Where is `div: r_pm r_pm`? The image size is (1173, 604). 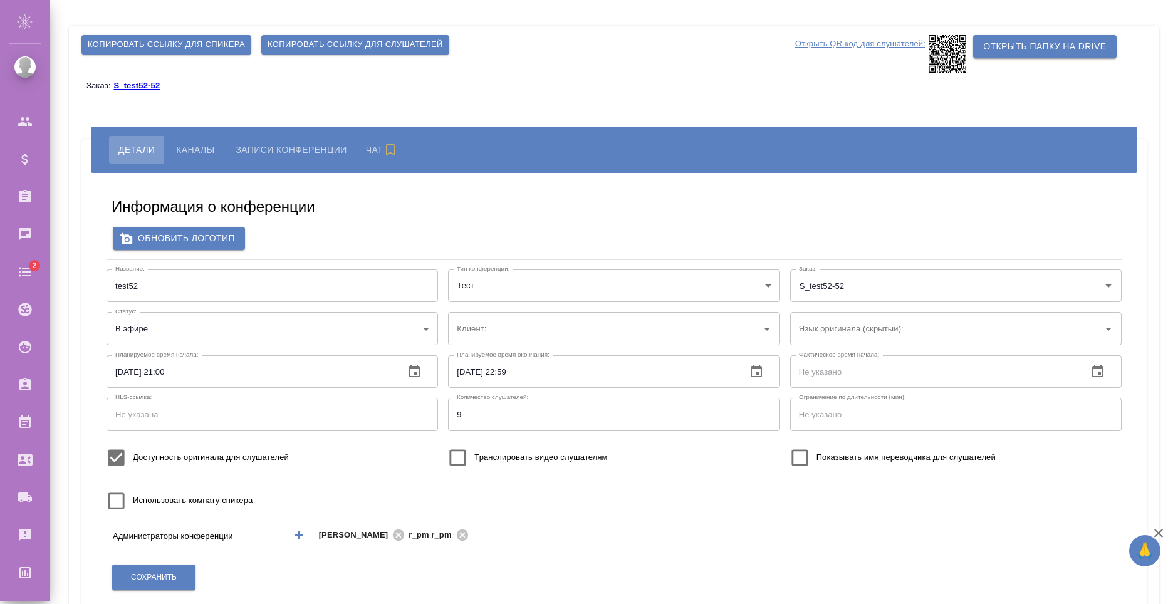 div: r_pm r_pm is located at coordinates (440, 535).